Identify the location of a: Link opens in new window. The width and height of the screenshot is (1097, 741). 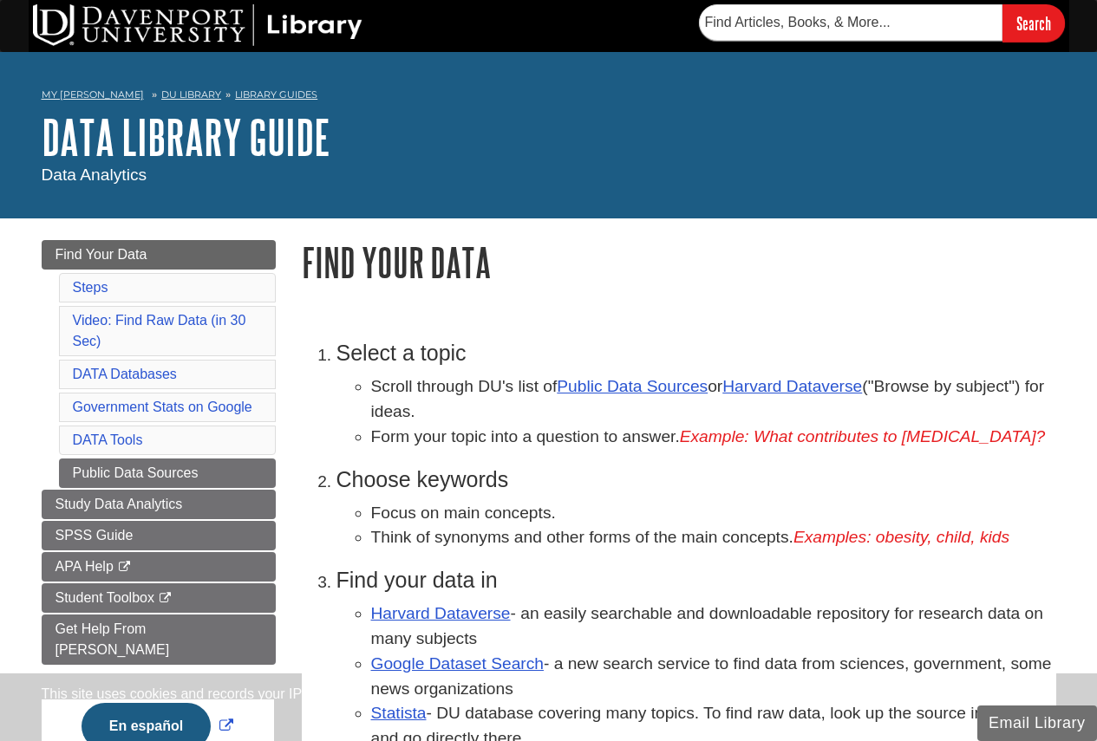
(157, 726).